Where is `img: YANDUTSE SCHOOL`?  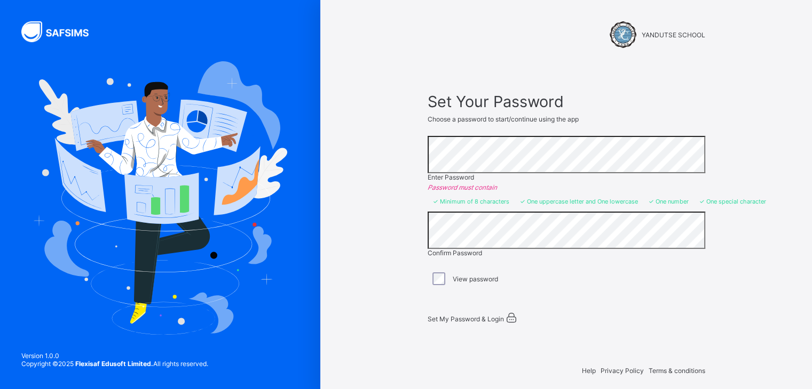
img: YANDUTSE SCHOOL is located at coordinates (623, 35).